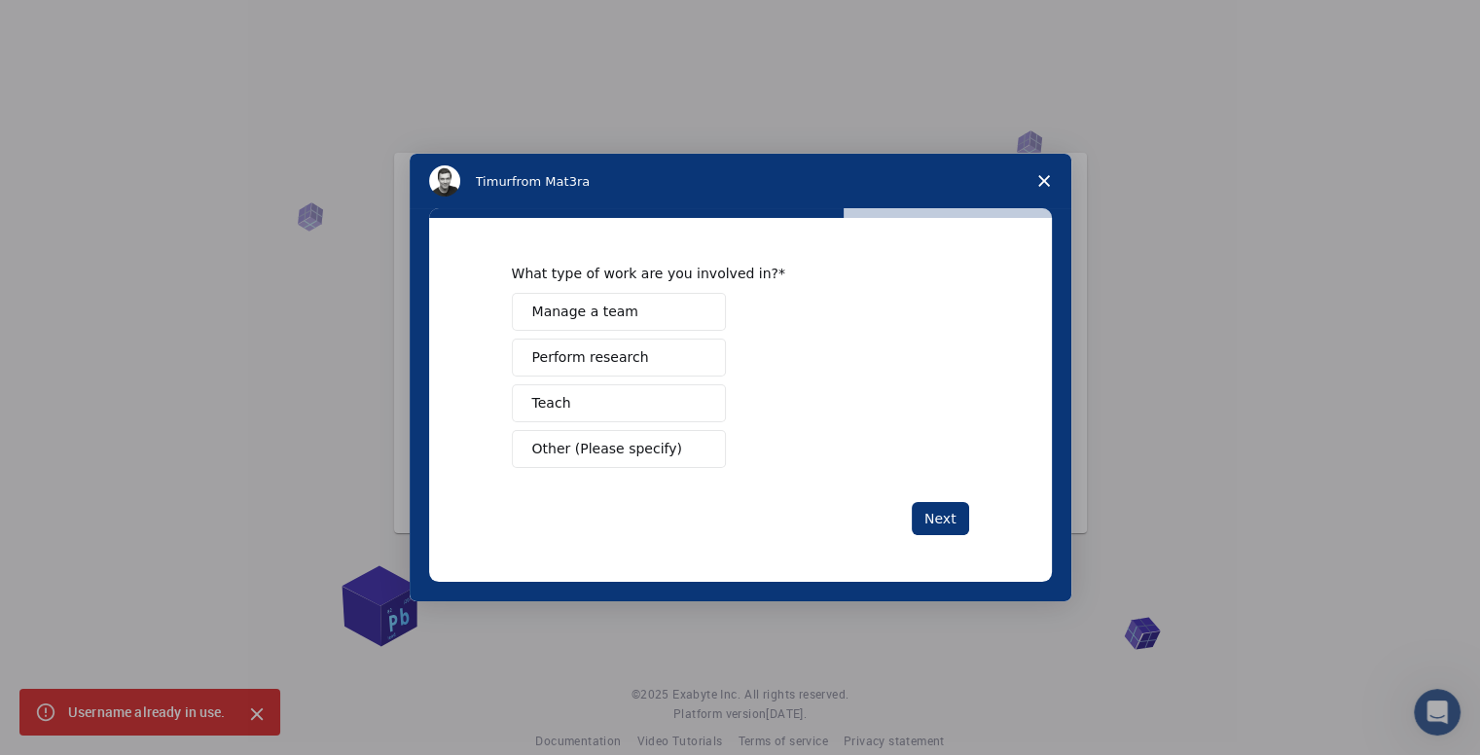  Describe the element at coordinates (1044, 181) in the screenshot. I see `span: Close survey` at that location.